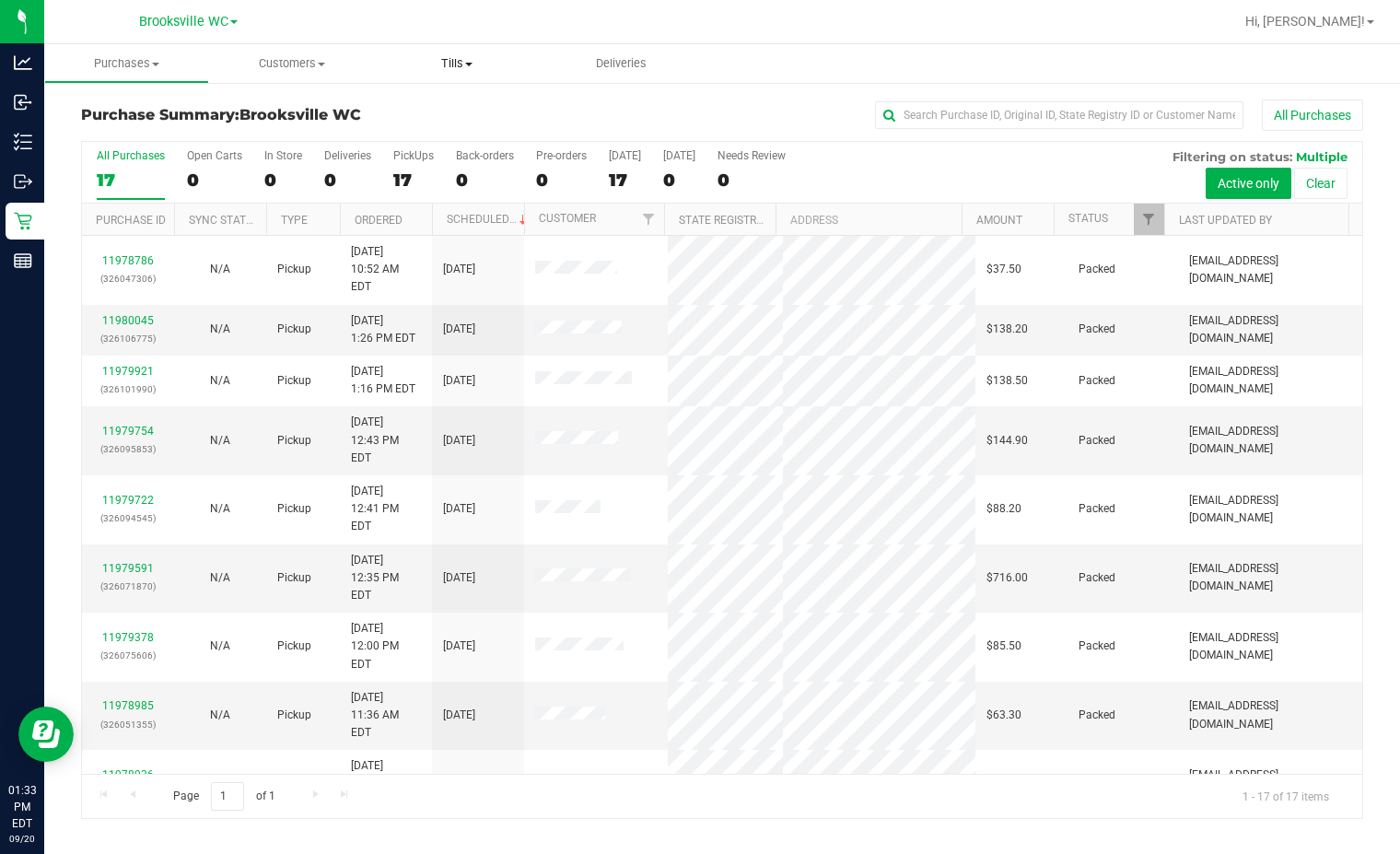 The height and width of the screenshot is (854, 1400). Describe the element at coordinates (413, 155) in the screenshot. I see `div: PickUps` at that location.